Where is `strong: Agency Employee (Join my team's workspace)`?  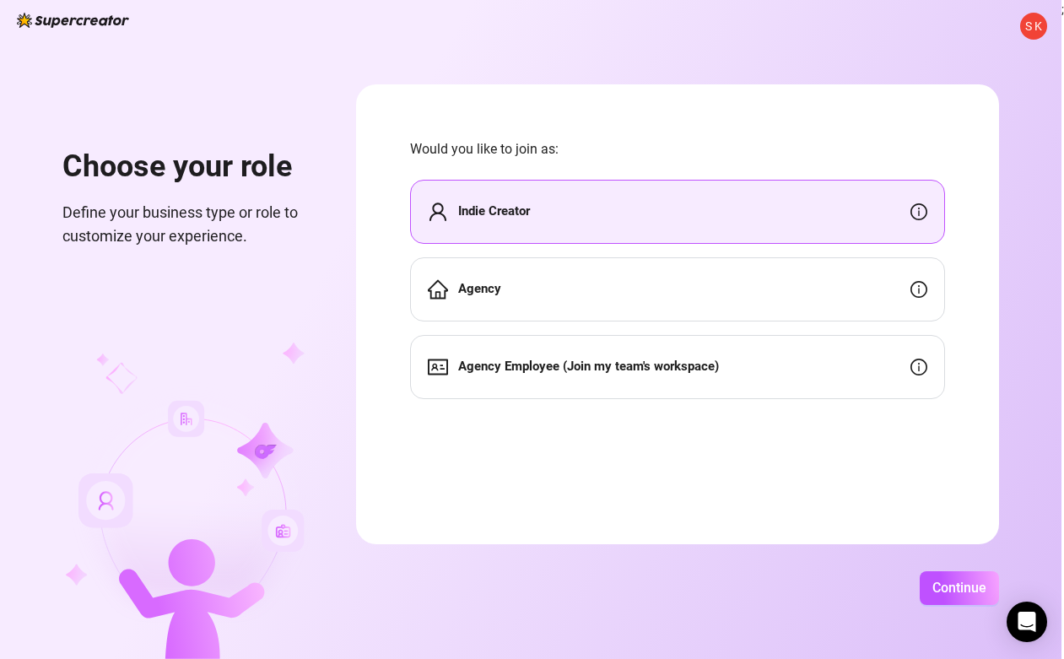
strong: Agency Employee (Join my team's workspace) is located at coordinates (588, 366).